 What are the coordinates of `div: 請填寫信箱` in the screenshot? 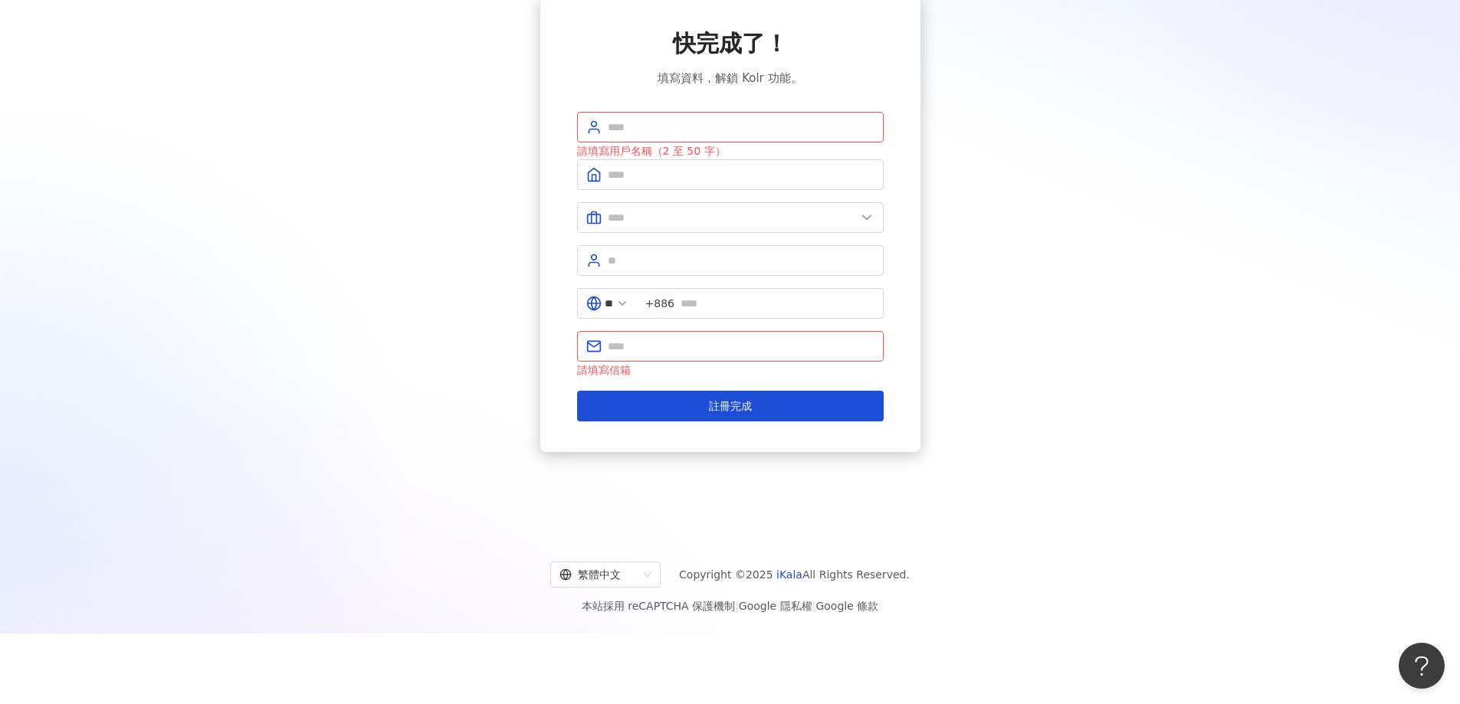 It's located at (731, 370).